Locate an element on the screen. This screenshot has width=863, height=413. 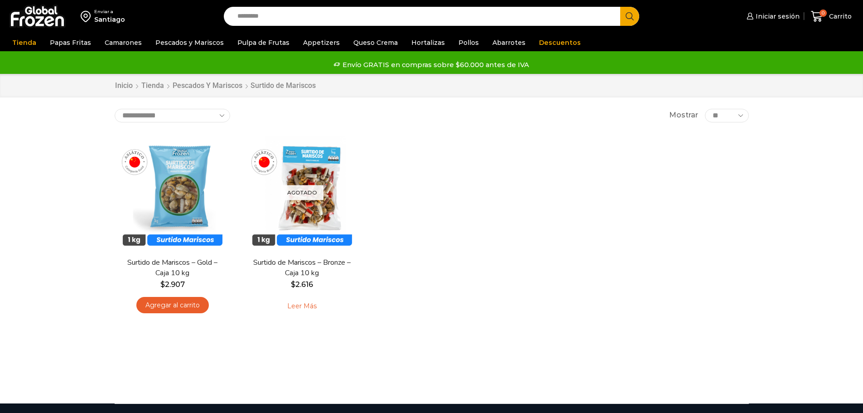
select: Pedido de la tienda is located at coordinates (172, 116).